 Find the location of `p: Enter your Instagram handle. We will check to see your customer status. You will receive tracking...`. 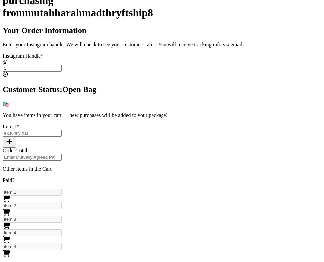

p: Enter your Instagram handle. We will check to see your customer status. You will receive tracking... is located at coordinates (162, 45).